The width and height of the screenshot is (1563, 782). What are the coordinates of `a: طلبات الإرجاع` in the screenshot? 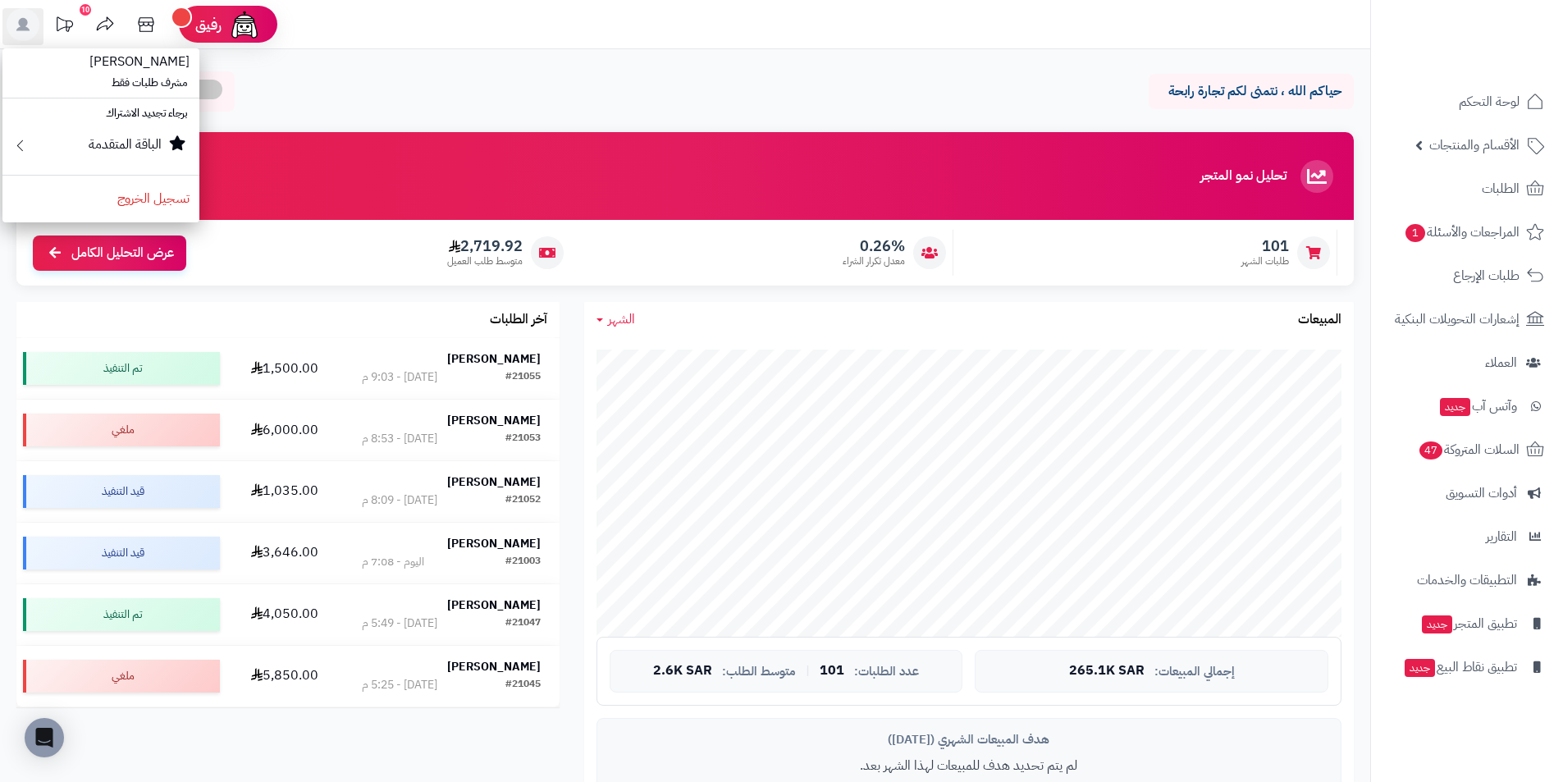 It's located at (1467, 276).